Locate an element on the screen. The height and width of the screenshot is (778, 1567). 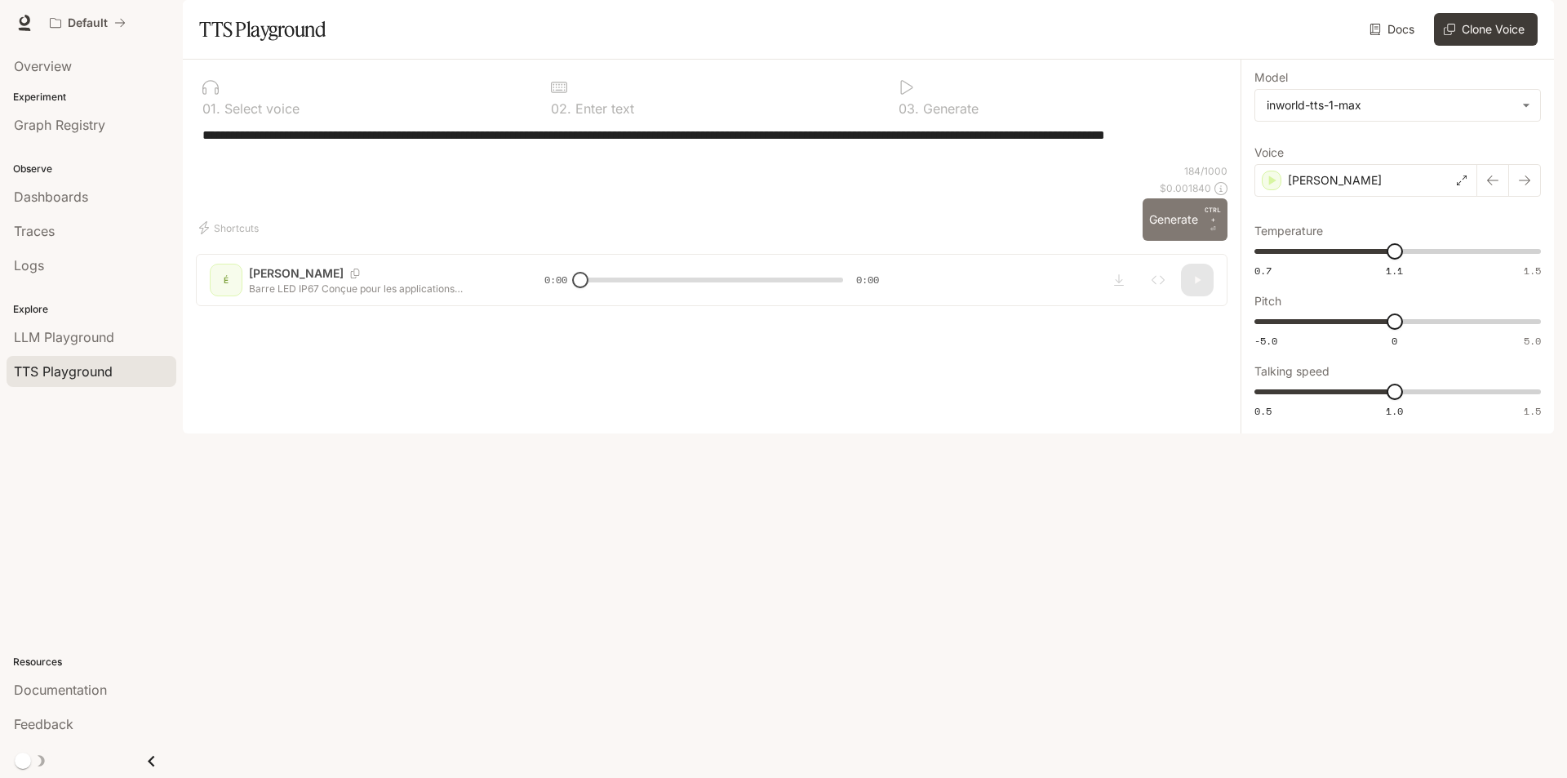
button: Shortcuts is located at coordinates (230, 228).